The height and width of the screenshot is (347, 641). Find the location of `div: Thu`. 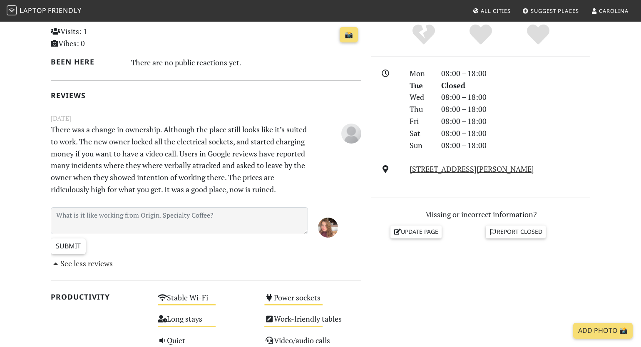

div: Thu is located at coordinates (420, 109).